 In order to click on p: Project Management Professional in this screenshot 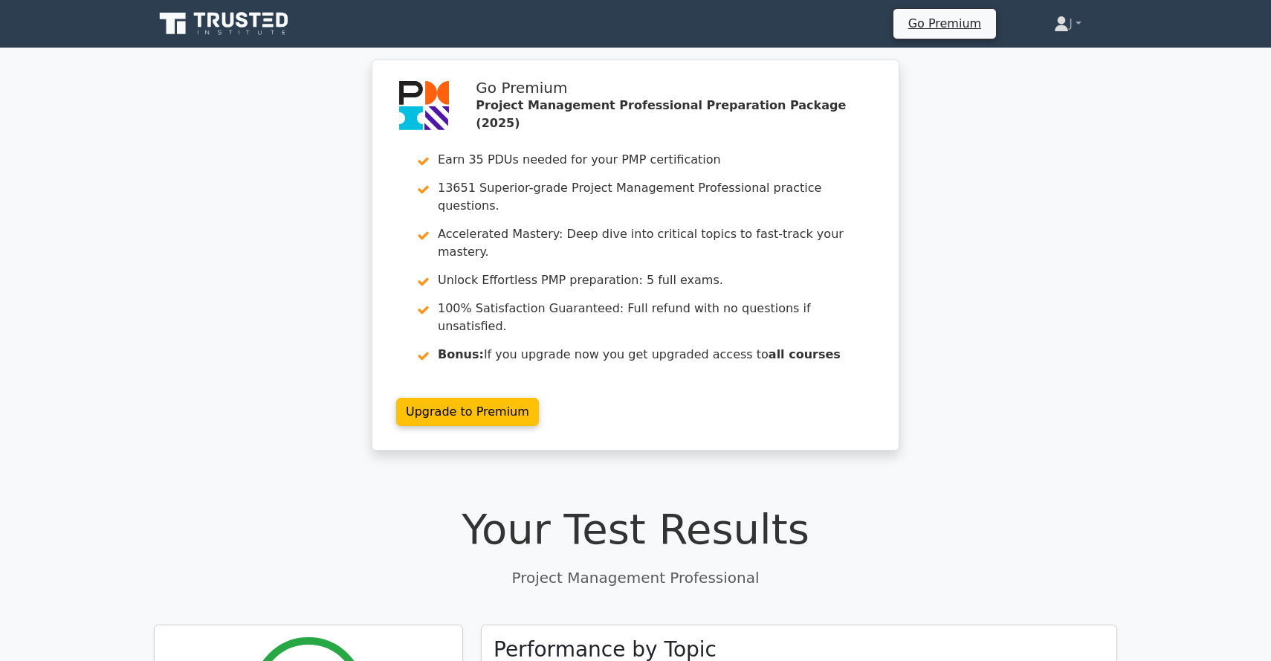, I will do `click(636, 578)`.